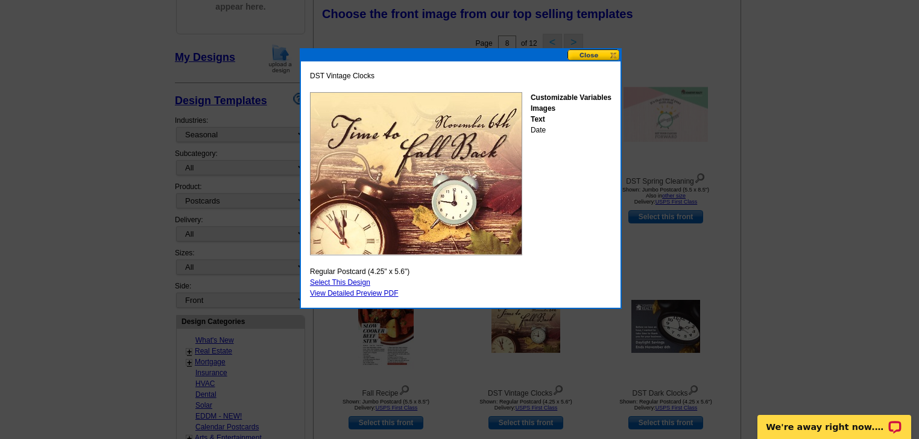 Image resolution: width=919 pixels, height=439 pixels. I want to click on strong: Images, so click(543, 109).